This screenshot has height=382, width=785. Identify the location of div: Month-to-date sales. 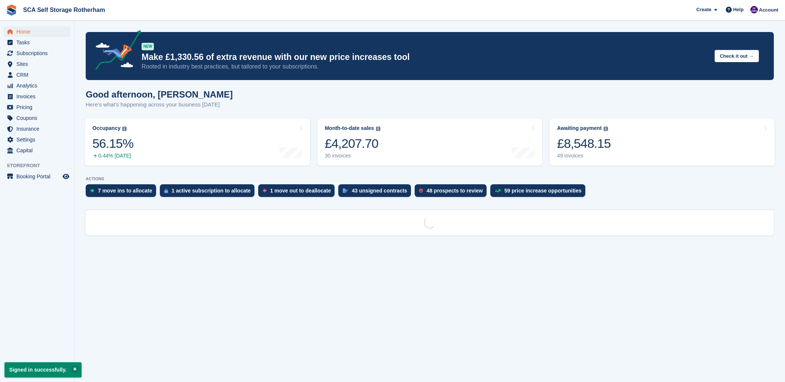
(350, 128).